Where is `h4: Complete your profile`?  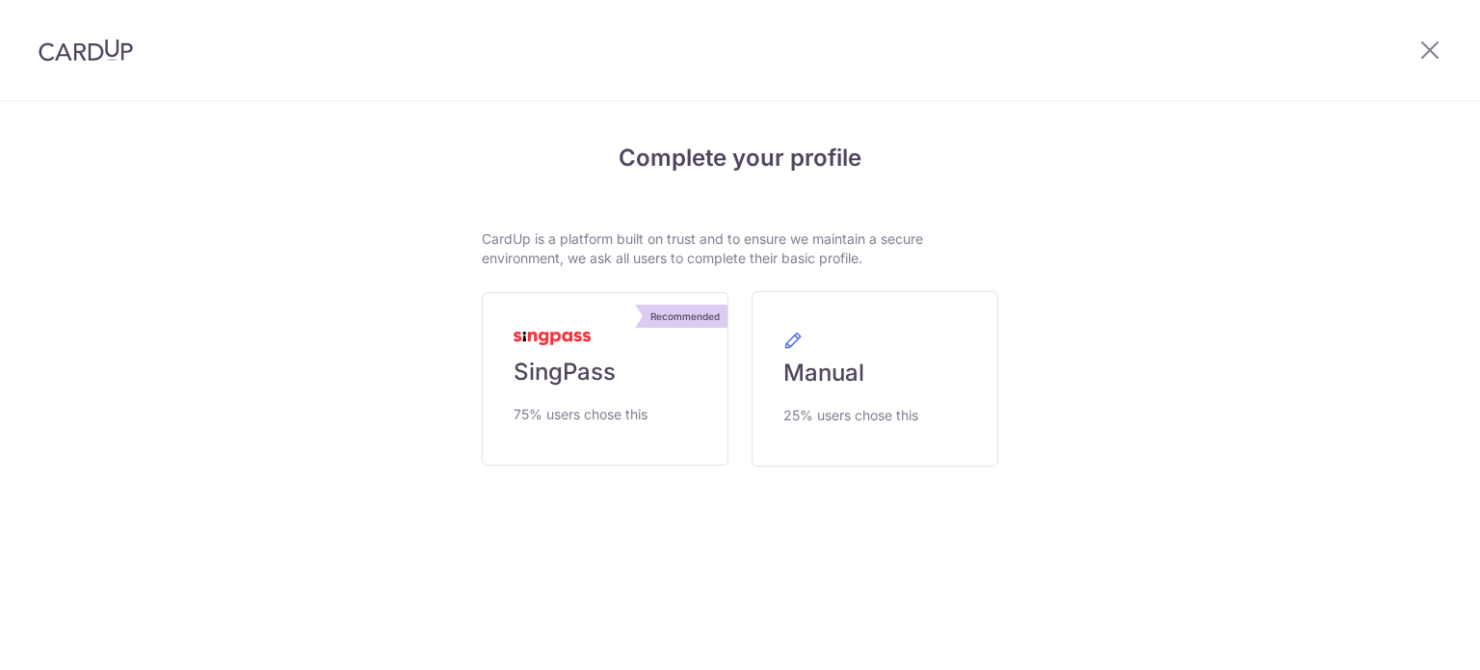
h4: Complete your profile is located at coordinates (740, 158).